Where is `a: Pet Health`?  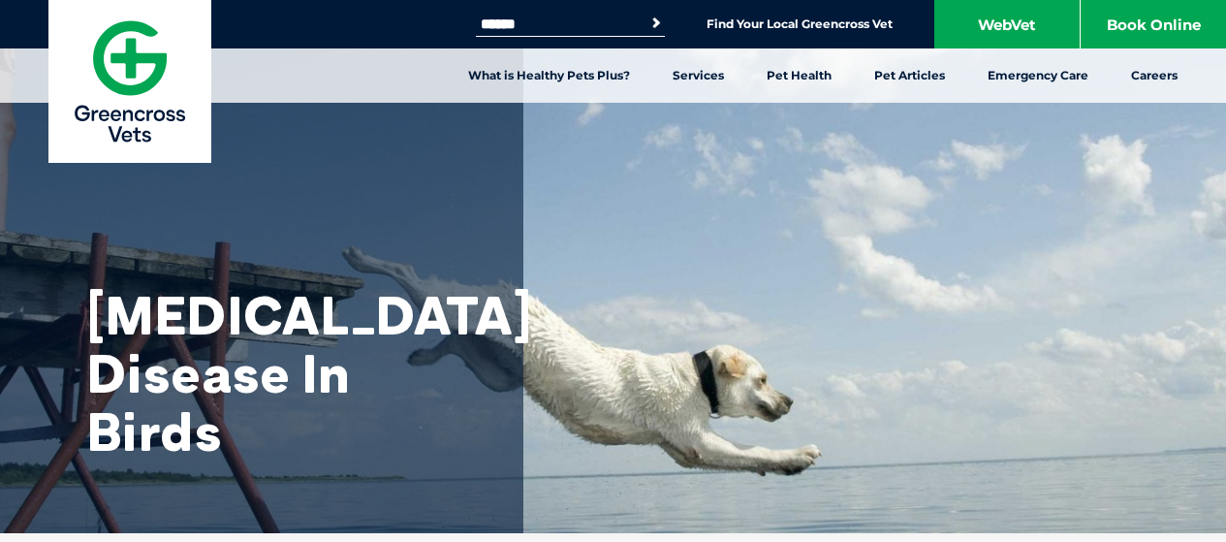
a: Pet Health is located at coordinates (798, 76).